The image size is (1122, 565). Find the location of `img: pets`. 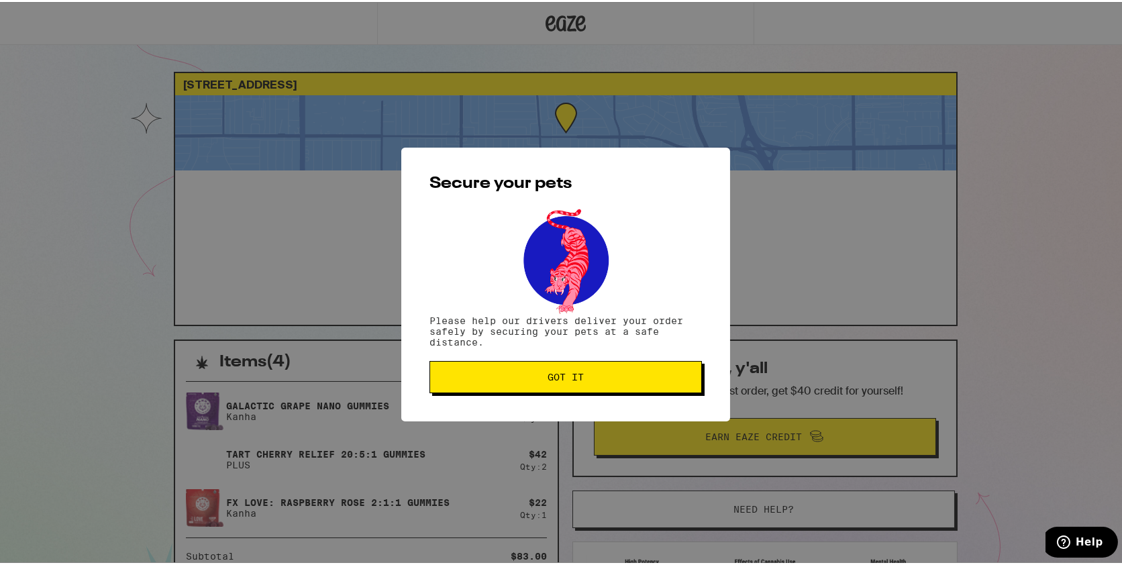

img: pets is located at coordinates (566, 258).